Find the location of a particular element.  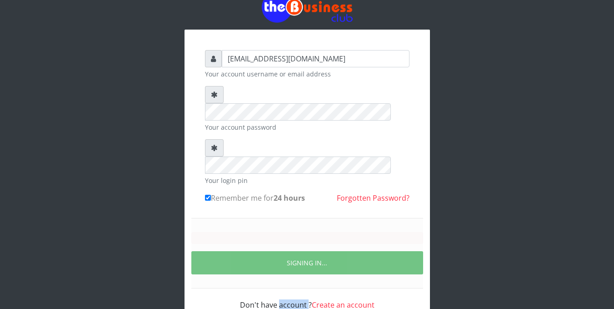

small: Your account password is located at coordinates (307, 127).